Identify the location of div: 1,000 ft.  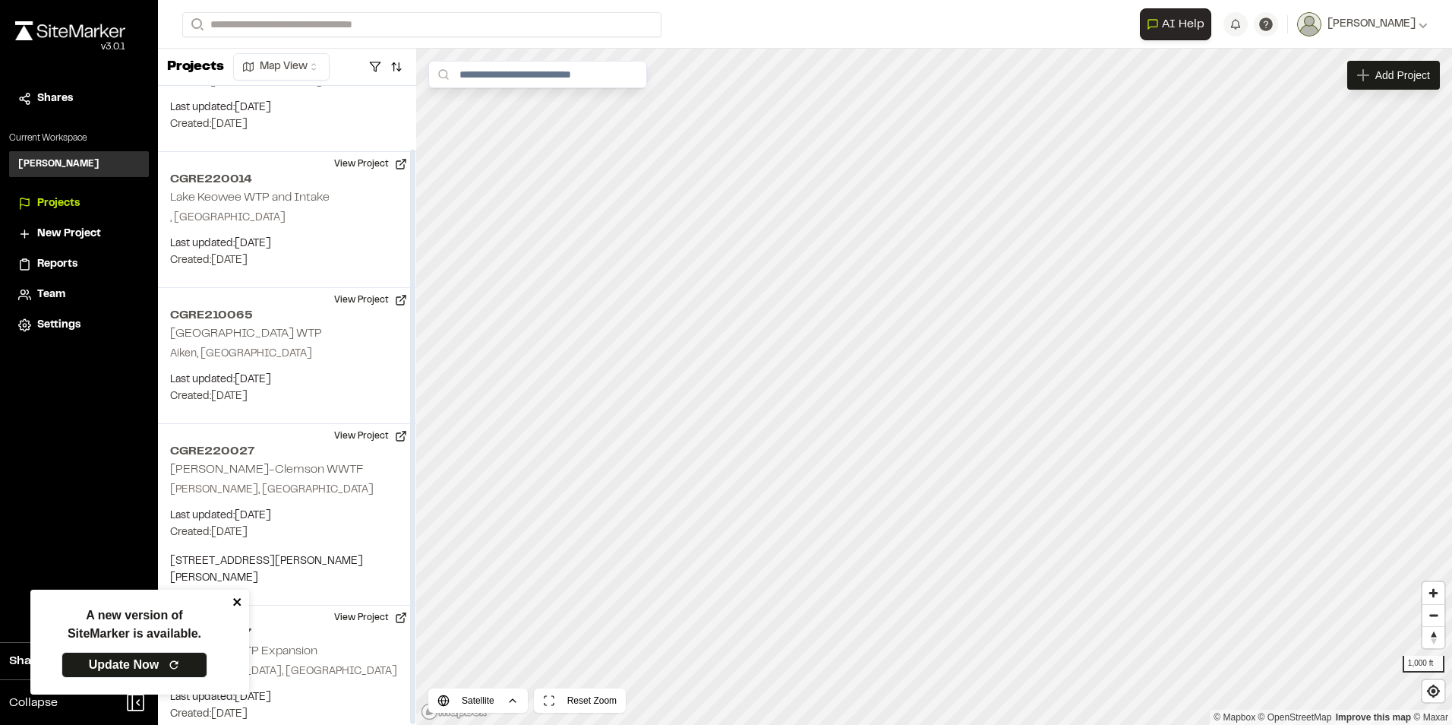
(1424, 664).